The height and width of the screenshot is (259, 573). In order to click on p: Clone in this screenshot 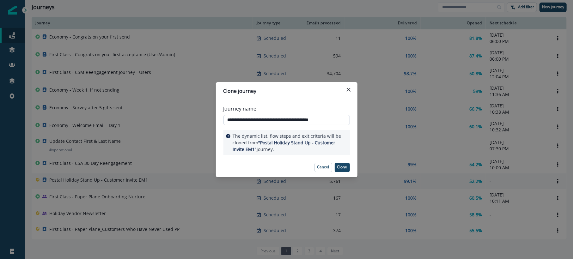, I will do `click(342, 167)`.